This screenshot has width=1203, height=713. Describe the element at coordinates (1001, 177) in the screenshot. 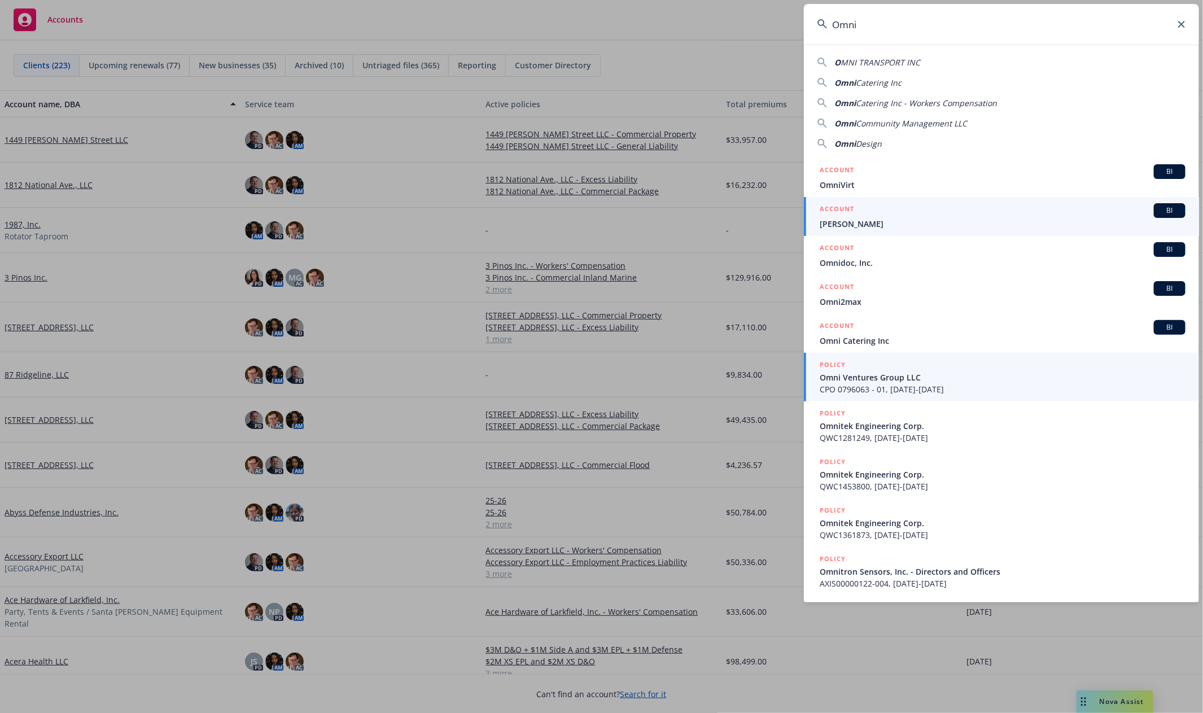

I see `a: ACCOUNTBIOmniVirt` at that location.